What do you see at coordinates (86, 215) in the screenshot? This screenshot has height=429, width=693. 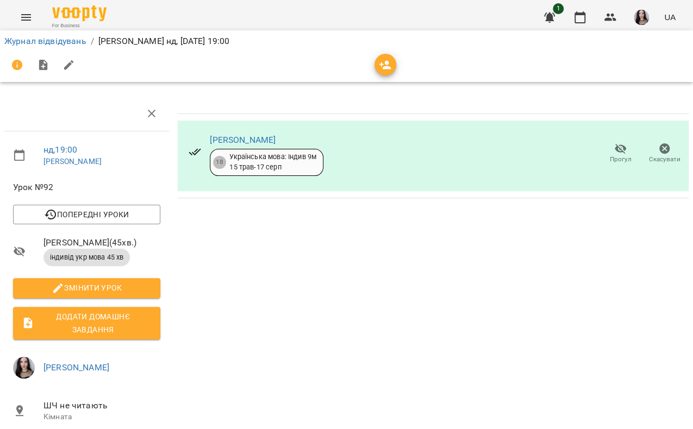 I see `button: Попередні уроки` at bounding box center [86, 215].